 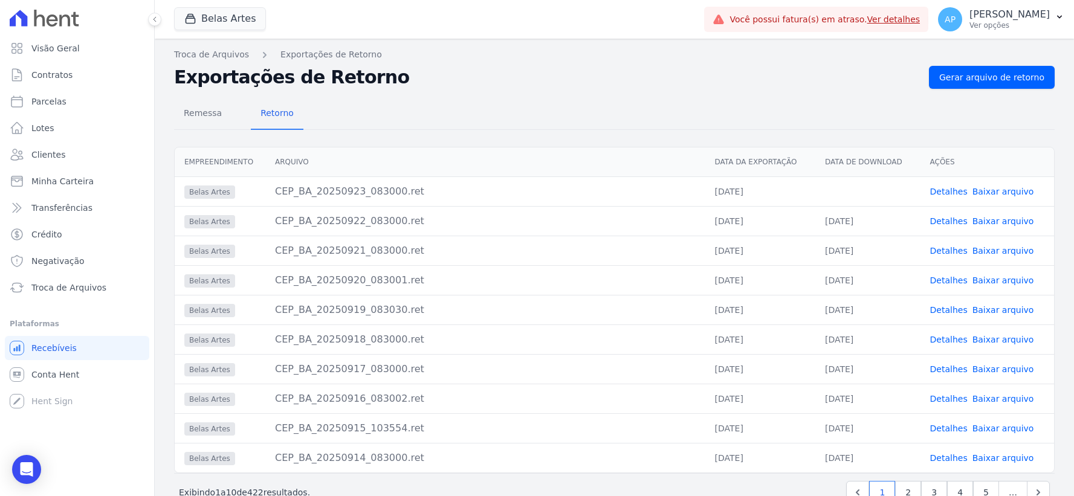 I want to click on a: Visão Geral, so click(x=77, y=48).